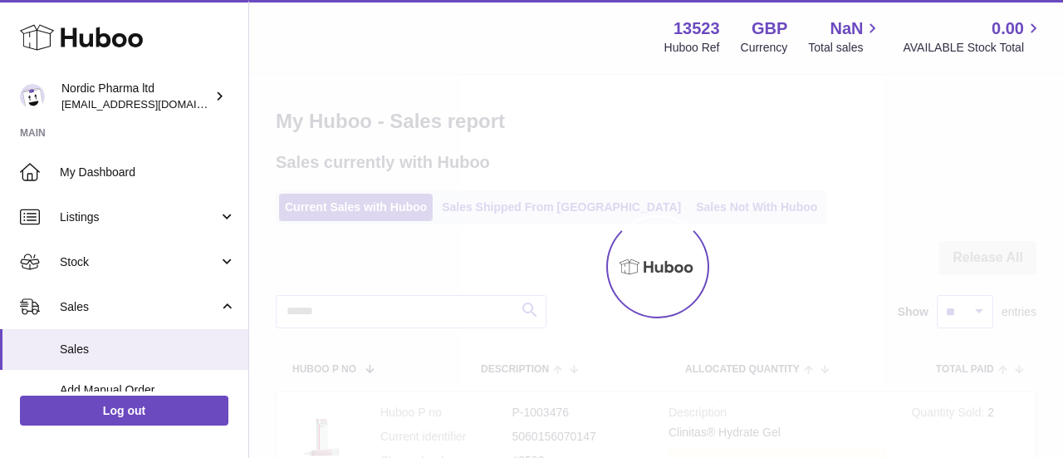 This screenshot has height=458, width=1063. What do you see at coordinates (692, 47) in the screenshot?
I see `div: Huboo Ref` at bounding box center [692, 47].